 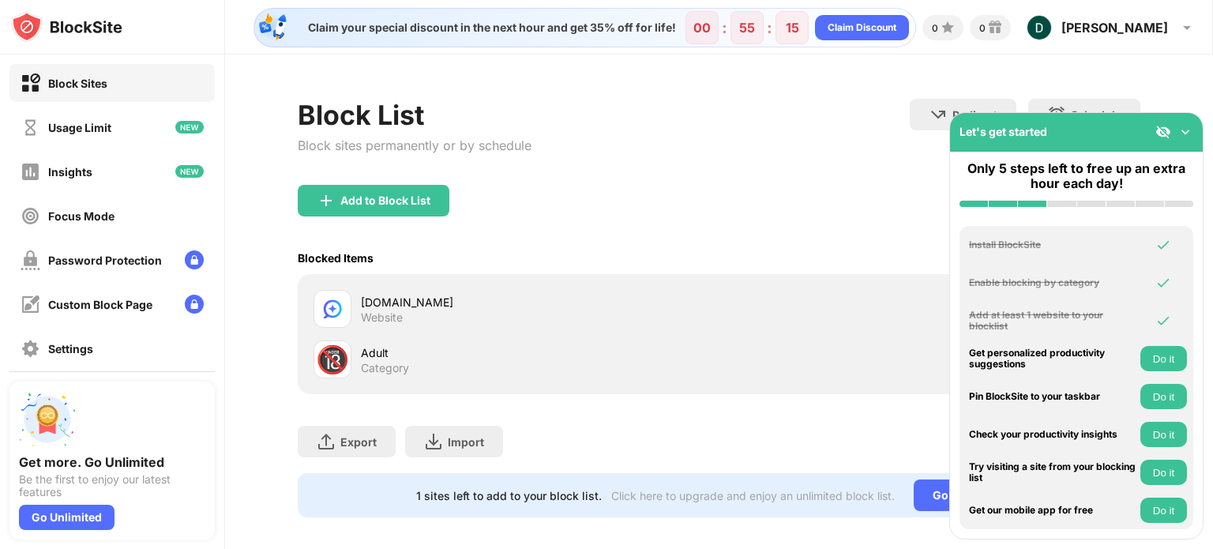 What do you see at coordinates (30, 348) in the screenshot?
I see `img: settings-off.svg` at bounding box center [30, 348].